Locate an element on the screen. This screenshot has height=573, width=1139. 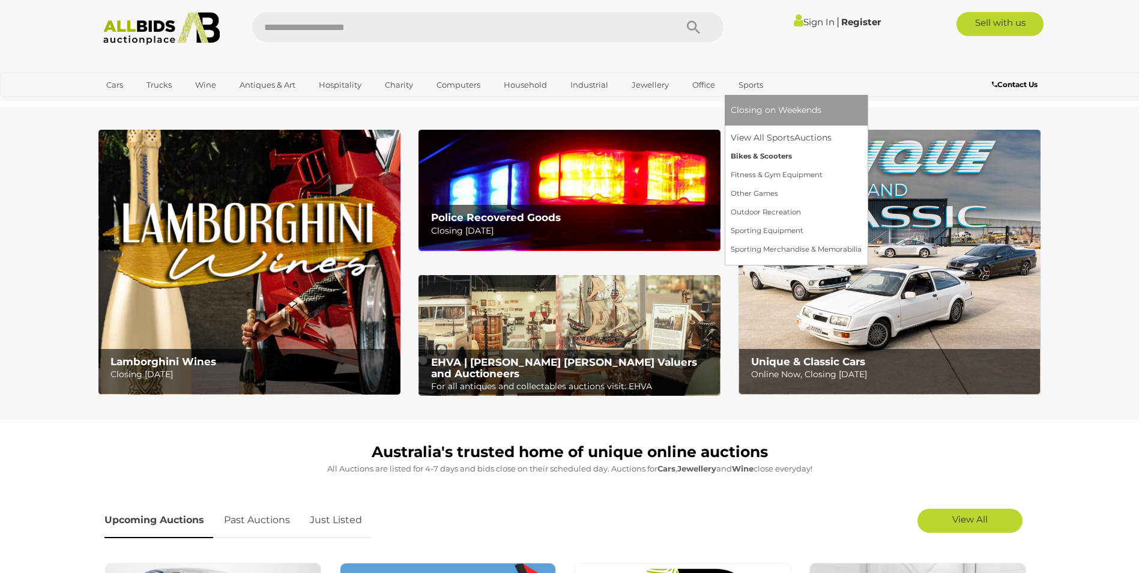
button: Search is located at coordinates (693, 27).